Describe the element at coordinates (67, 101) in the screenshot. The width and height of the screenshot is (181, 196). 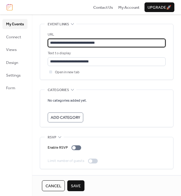
I see `span: No categories added yet.` at that location.